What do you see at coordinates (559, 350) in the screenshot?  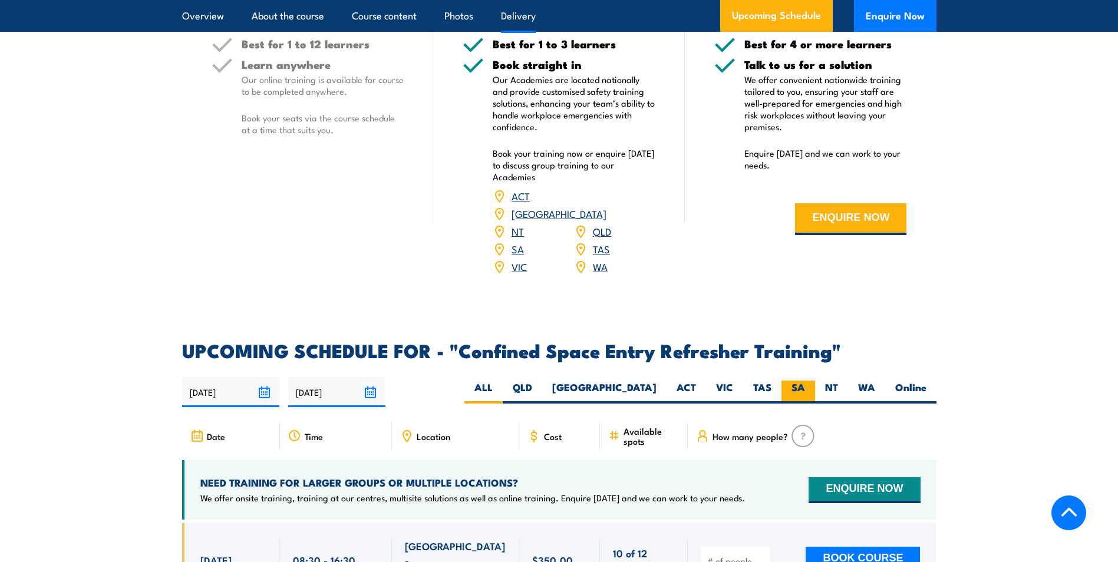 I see `h2: UPCOMING SCHEDULE FOR - "Confined Space Entry Refresher Training"` at bounding box center [559, 350].